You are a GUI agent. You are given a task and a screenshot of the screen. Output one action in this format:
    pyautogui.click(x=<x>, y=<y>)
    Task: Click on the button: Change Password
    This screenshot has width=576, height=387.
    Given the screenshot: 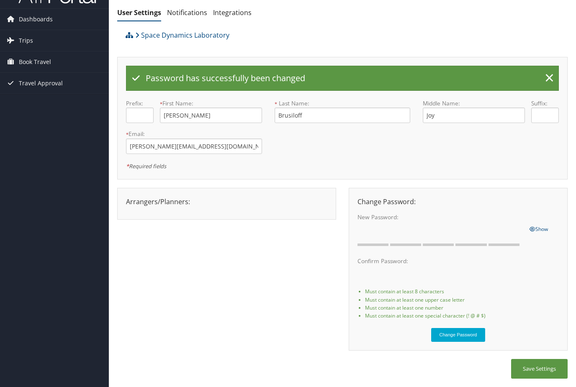 What is the action you would take?
    pyautogui.click(x=458, y=335)
    